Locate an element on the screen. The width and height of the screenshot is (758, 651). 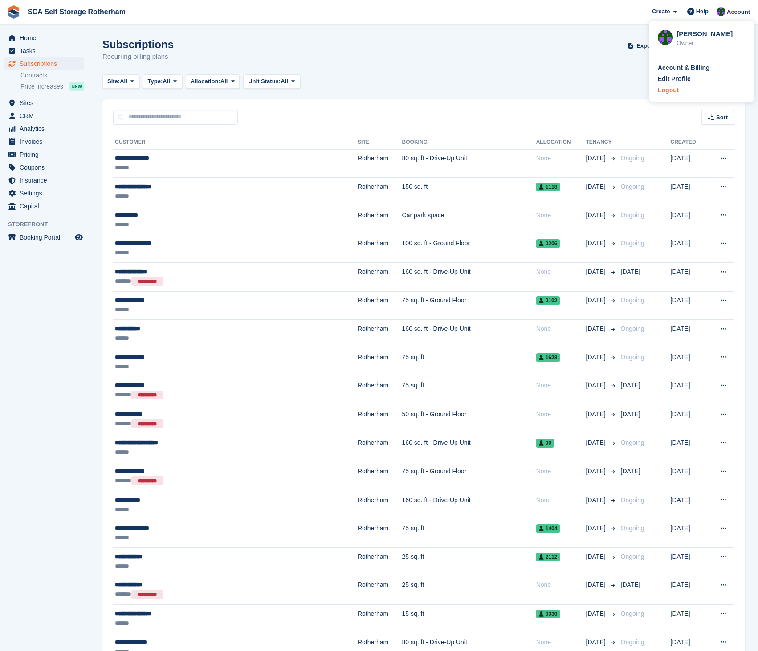
span: 1628 is located at coordinates (548, 357).